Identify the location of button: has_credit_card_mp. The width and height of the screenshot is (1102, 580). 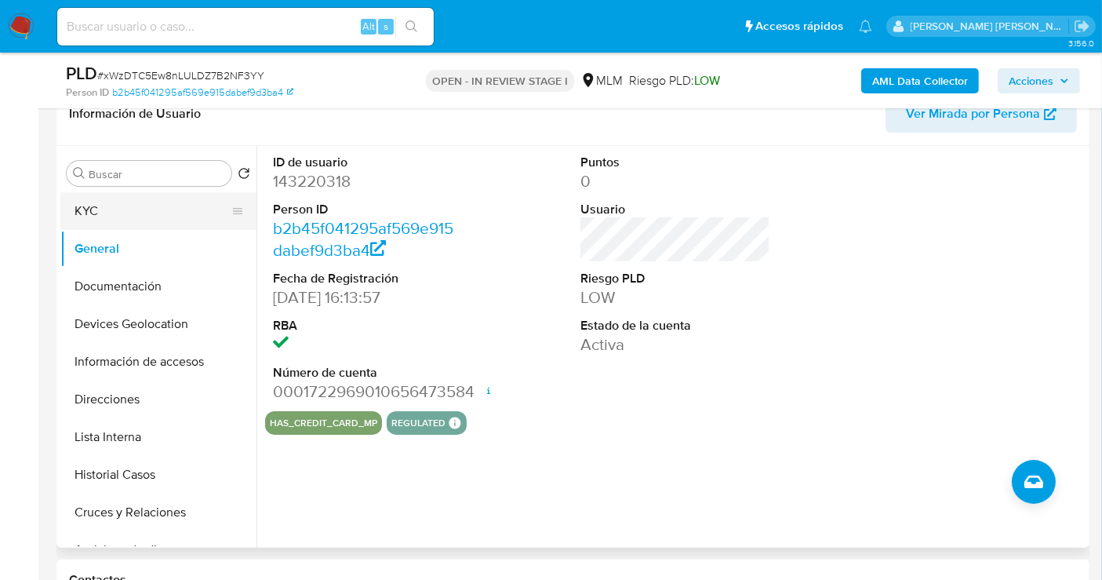
(323, 423).